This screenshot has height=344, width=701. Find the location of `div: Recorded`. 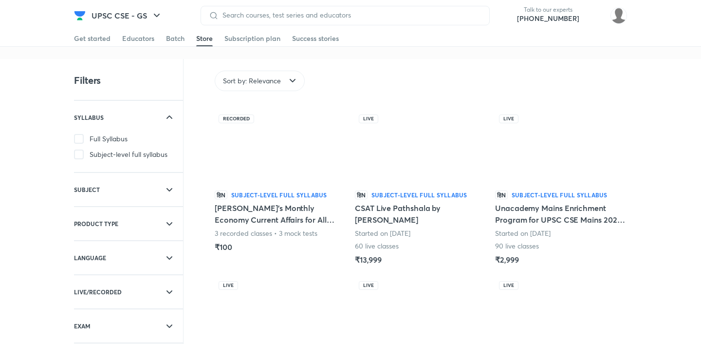

div: Recorded is located at coordinates (236, 119).